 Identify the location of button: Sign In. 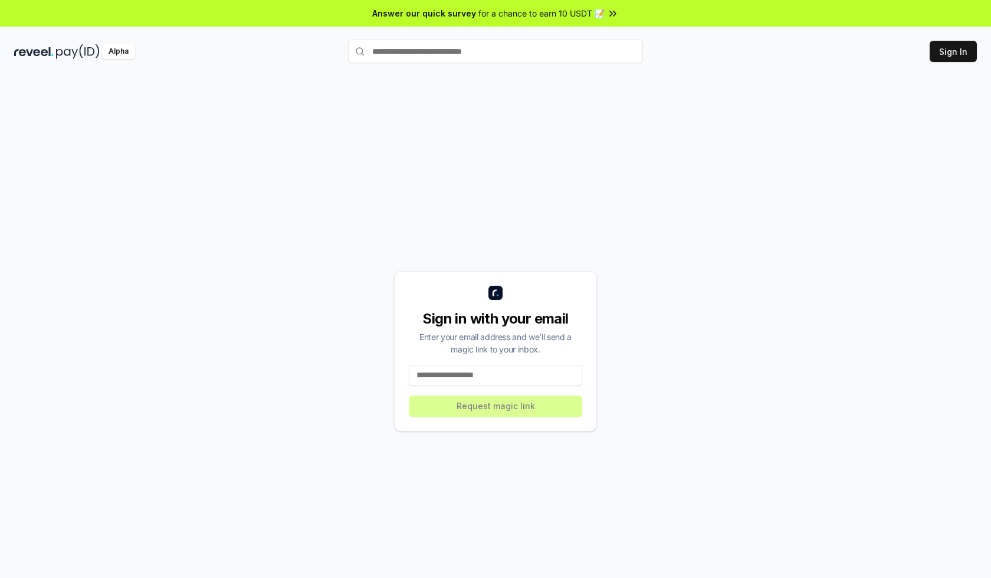
(953, 51).